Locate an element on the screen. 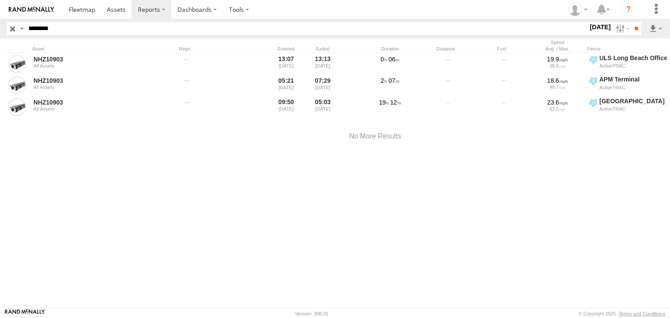  div: 49.7 is located at coordinates (558, 87).